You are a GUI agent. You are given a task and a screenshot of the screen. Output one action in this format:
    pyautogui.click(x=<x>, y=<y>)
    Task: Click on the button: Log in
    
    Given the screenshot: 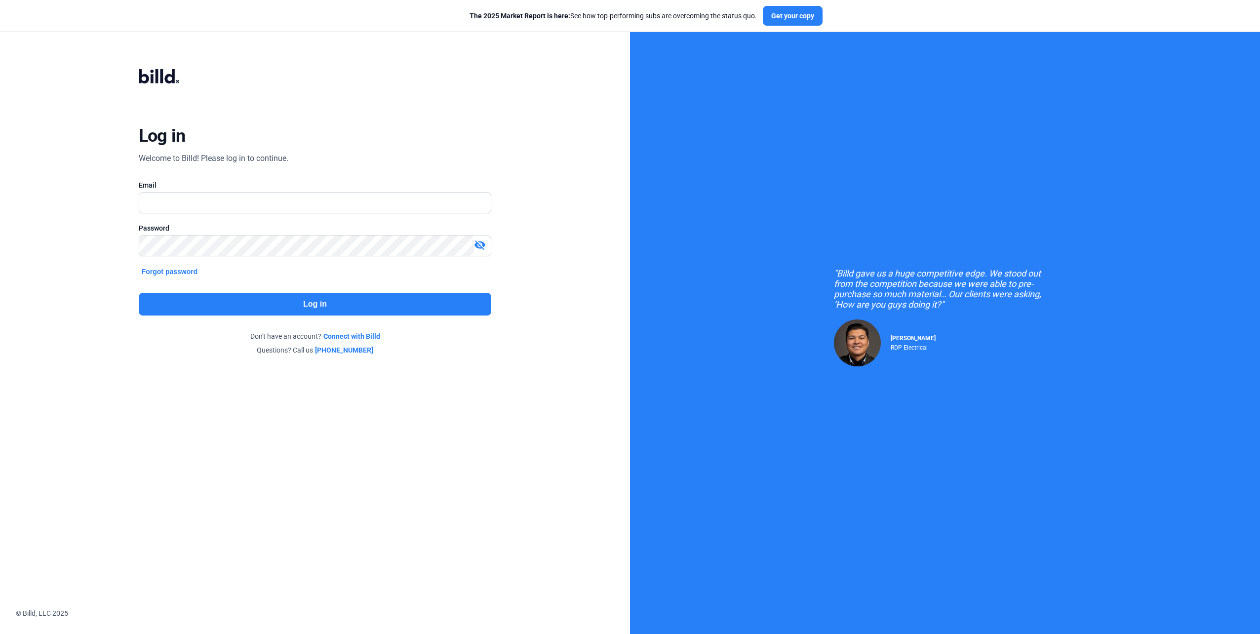 What is the action you would take?
    pyautogui.click(x=315, y=304)
    